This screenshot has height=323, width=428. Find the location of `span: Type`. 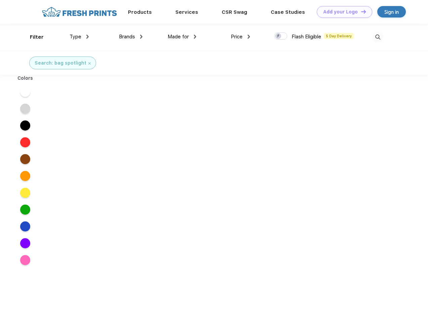

span: Type is located at coordinates (75, 37).